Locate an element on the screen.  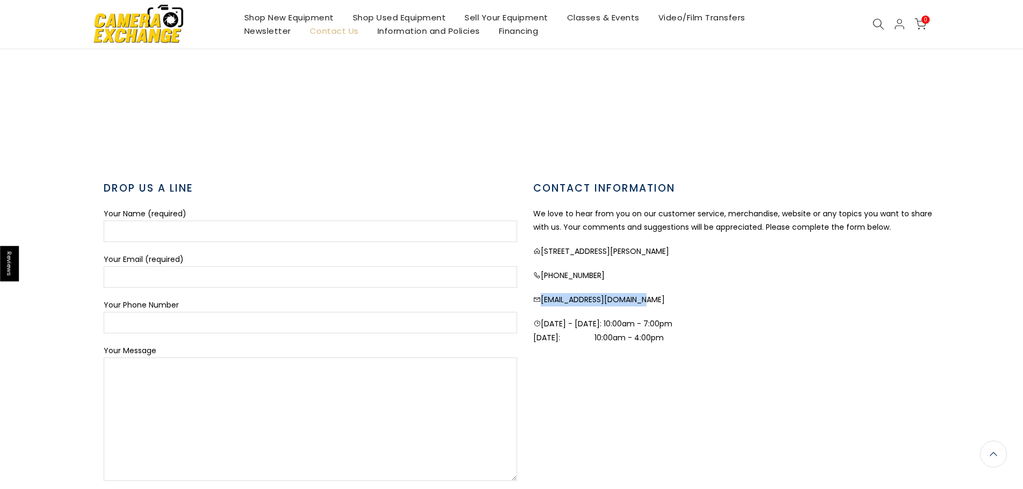
a: Sell Your Equipment is located at coordinates (506, 17).